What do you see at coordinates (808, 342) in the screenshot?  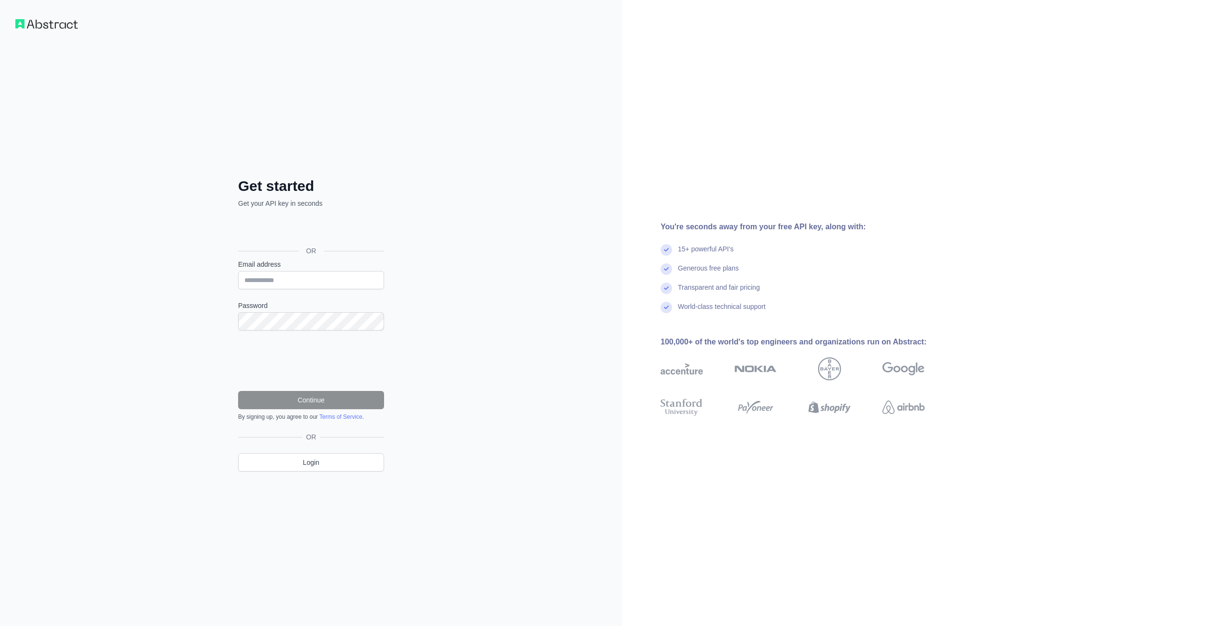 I see `div: 100,000+ of the world's top engineers and organizations run on Abstract:` at bounding box center [808, 342].